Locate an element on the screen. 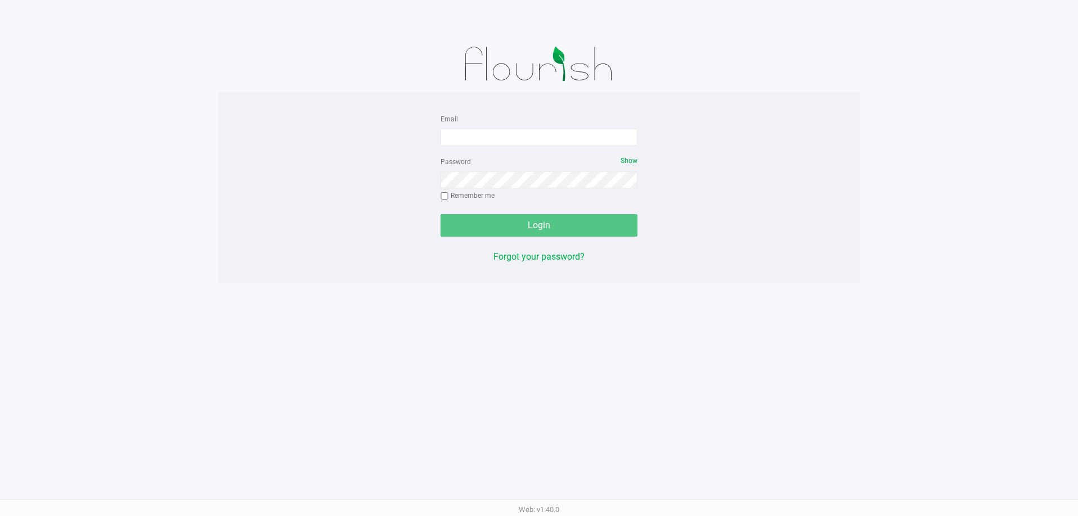 The width and height of the screenshot is (1078, 516). input: Remember me is located at coordinates (444, 196).